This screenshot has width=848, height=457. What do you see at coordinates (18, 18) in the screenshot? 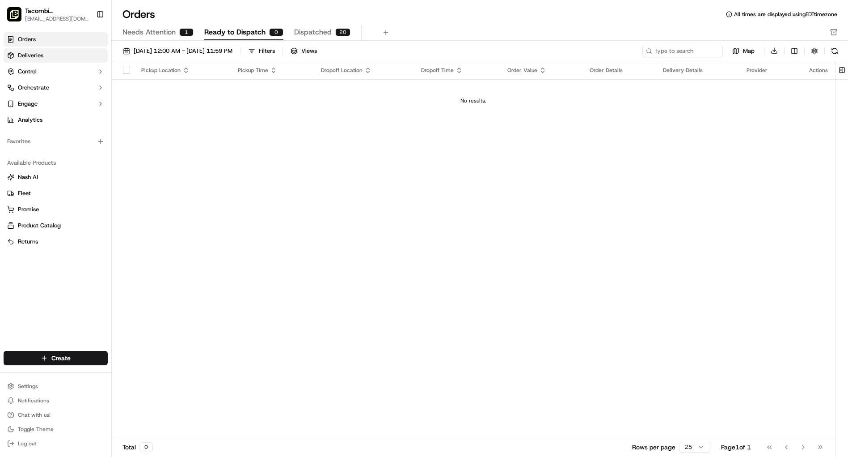
I see `img: Nash` at bounding box center [18, 18].